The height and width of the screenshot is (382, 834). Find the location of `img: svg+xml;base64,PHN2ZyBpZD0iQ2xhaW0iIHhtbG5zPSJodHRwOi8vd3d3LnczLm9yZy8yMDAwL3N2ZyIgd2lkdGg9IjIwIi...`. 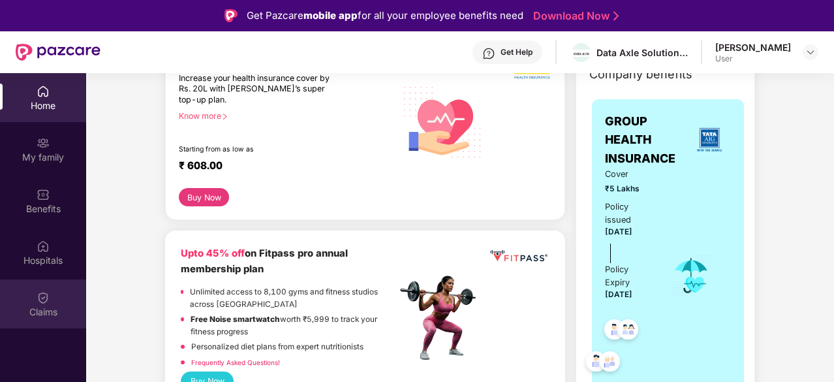

img: svg+xml;base64,PHN2ZyBpZD0iQ2xhaW0iIHhtbG5zPSJodHRwOi8vd3d3LnczLm9yZy8yMDAwL3N2ZyIgd2lkdGg9IjIwIi... is located at coordinates (43, 298).